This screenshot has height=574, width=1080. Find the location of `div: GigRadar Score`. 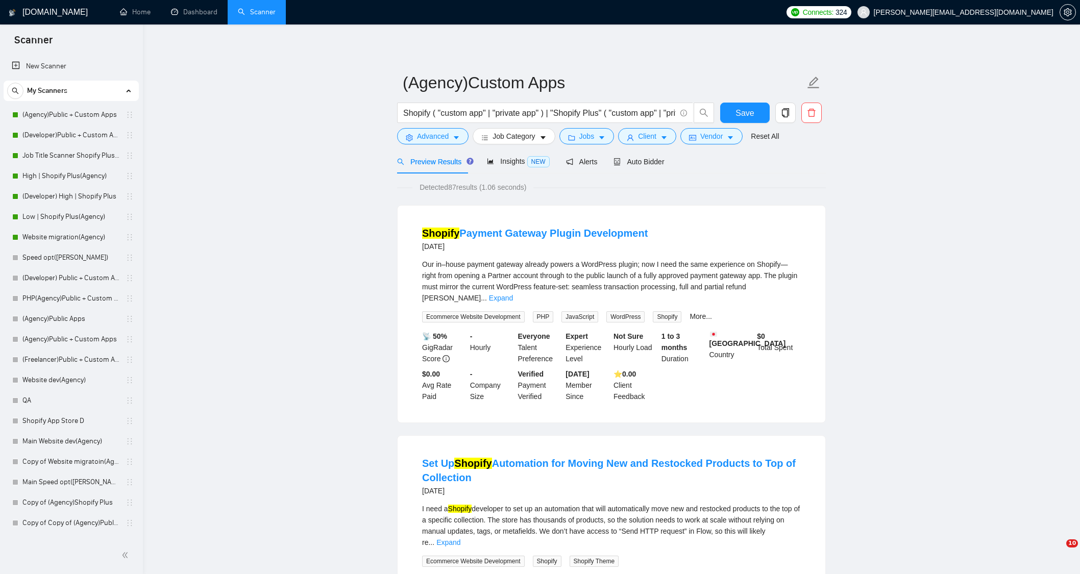

div: GigRadar Score is located at coordinates (444, 348).